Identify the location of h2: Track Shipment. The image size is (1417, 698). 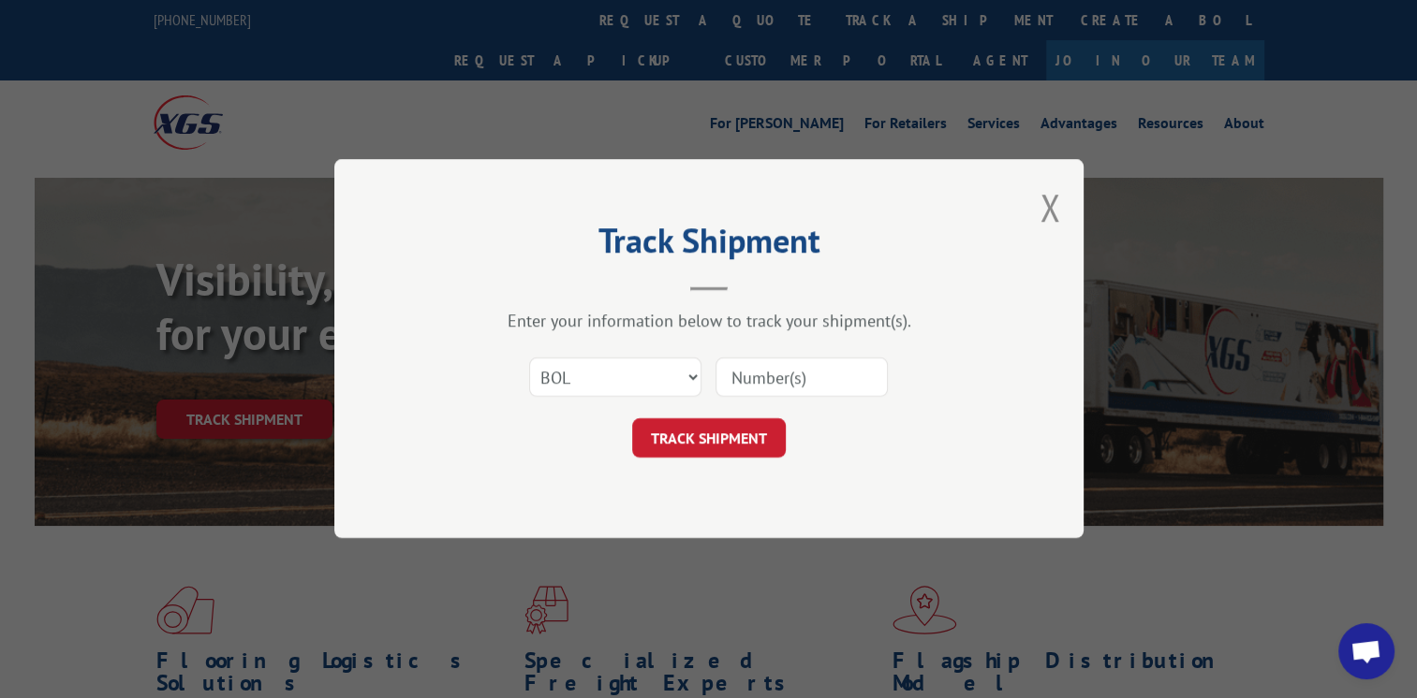
(709, 245).